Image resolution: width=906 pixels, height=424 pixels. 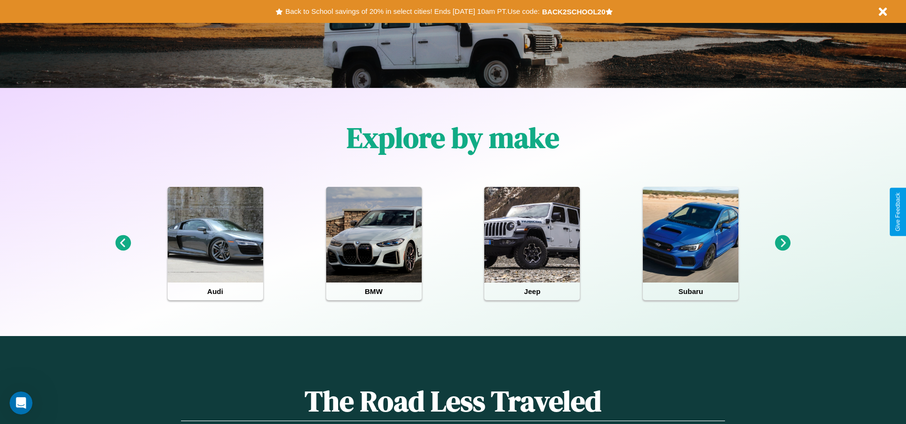 What do you see at coordinates (532, 291) in the screenshot?
I see `h4: Jeep` at bounding box center [532, 291].